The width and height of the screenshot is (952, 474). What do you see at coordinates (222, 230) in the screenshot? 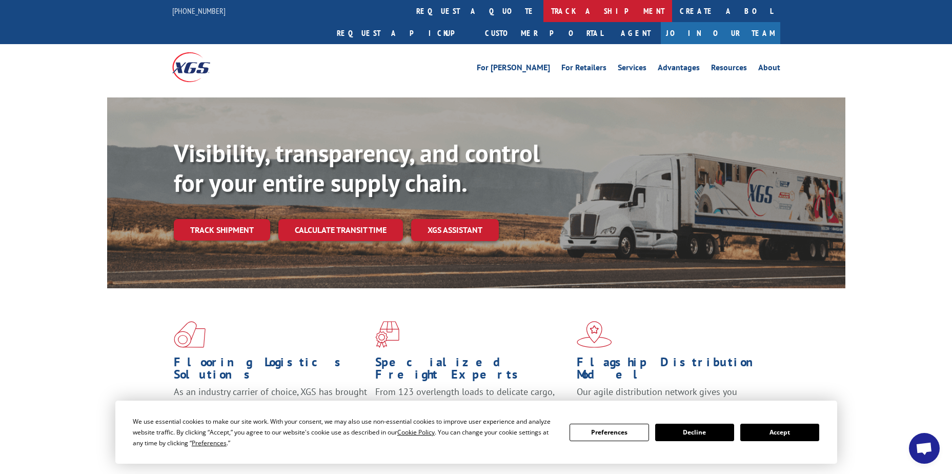
I see `a: Track shipment` at bounding box center [222, 230].